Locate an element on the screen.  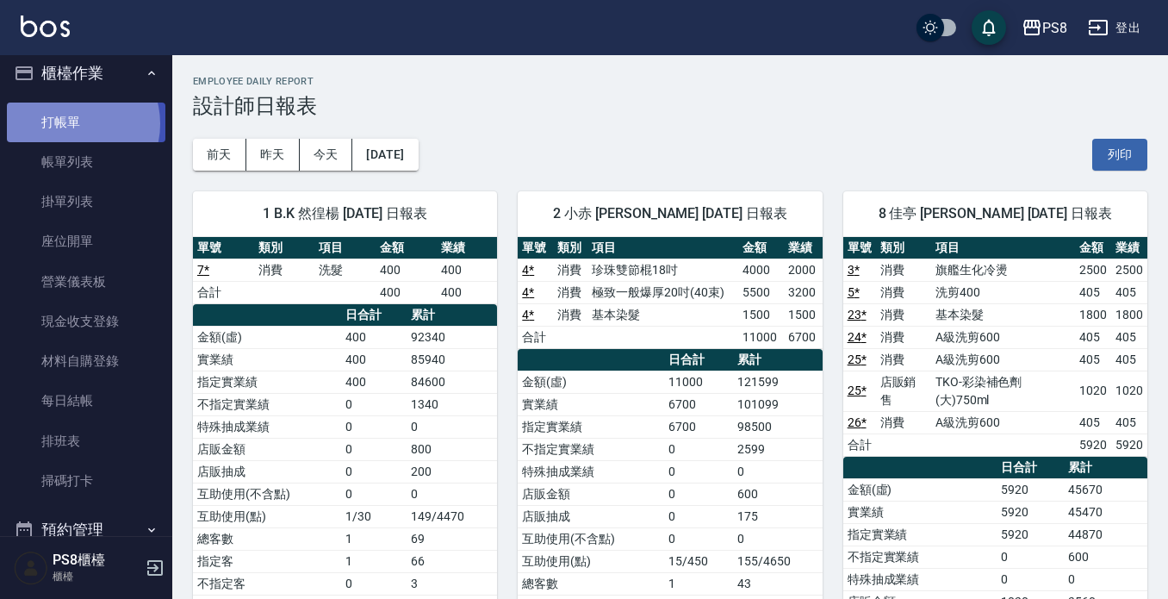
td: 45670 is located at coordinates (1105, 489).